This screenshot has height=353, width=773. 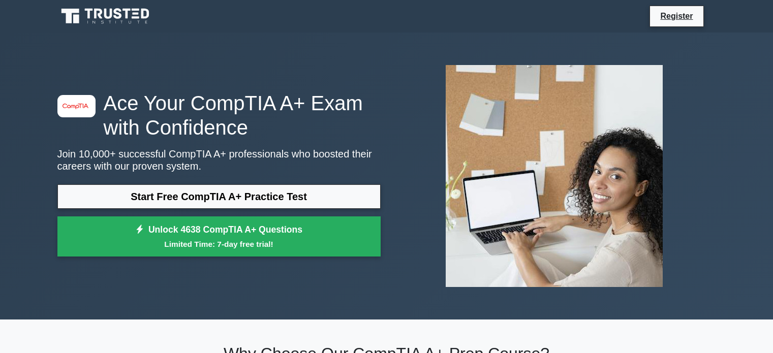 I want to click on p: Join 10,000+ successful CompTIA A+ professionals who boosted their careers with our proven system., so click(x=219, y=160).